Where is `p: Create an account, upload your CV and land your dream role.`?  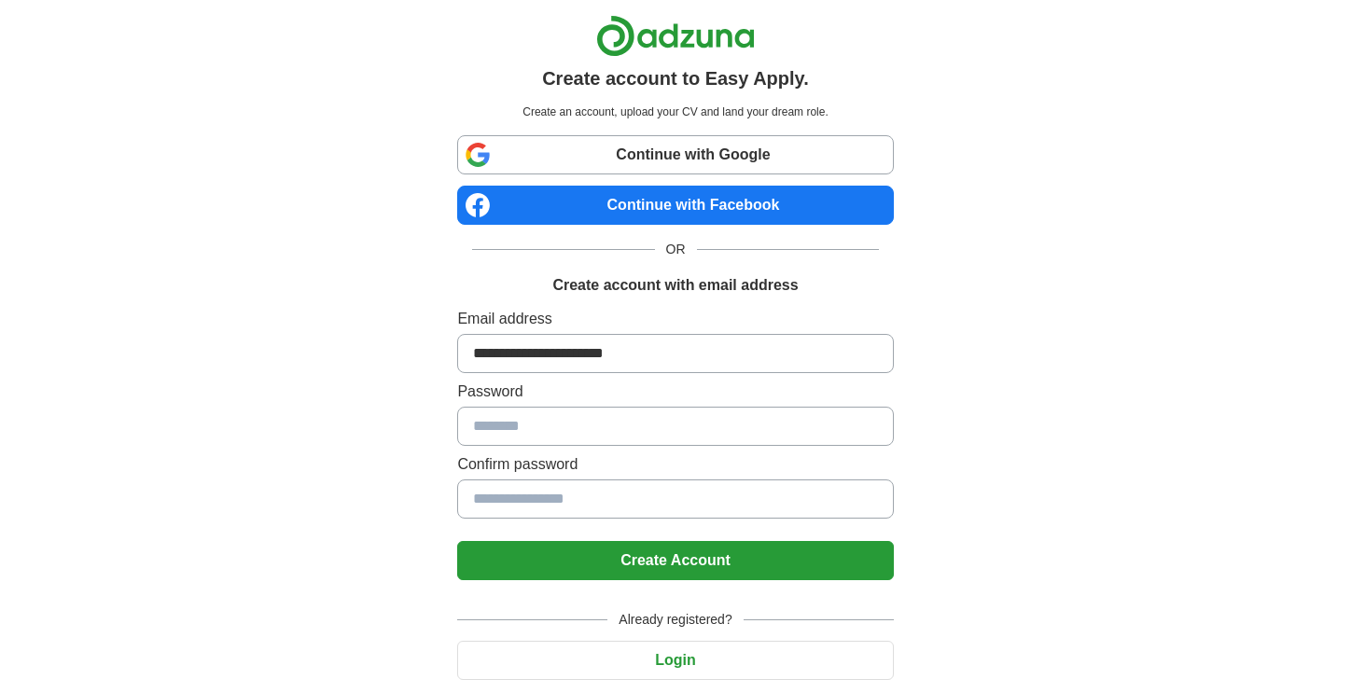
p: Create an account, upload your CV and land your dream role. is located at coordinates (675, 112).